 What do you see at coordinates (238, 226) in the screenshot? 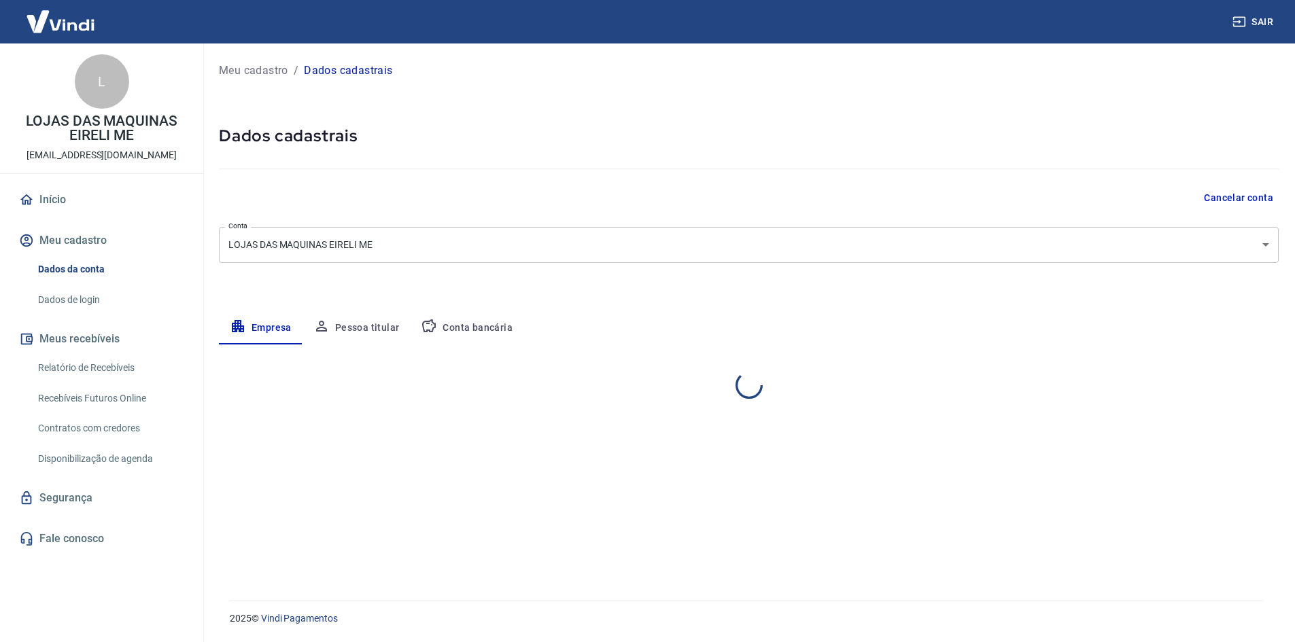
I see `label: Conta` at bounding box center [238, 226].